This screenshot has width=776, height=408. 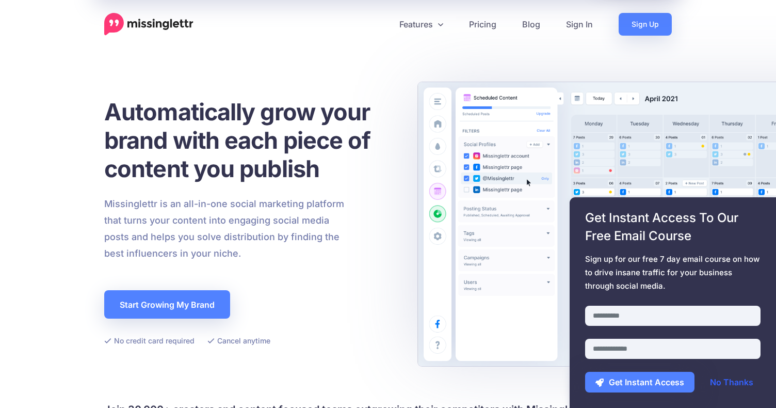 What do you see at coordinates (482, 24) in the screenshot?
I see `a: Pricing` at bounding box center [482, 24].